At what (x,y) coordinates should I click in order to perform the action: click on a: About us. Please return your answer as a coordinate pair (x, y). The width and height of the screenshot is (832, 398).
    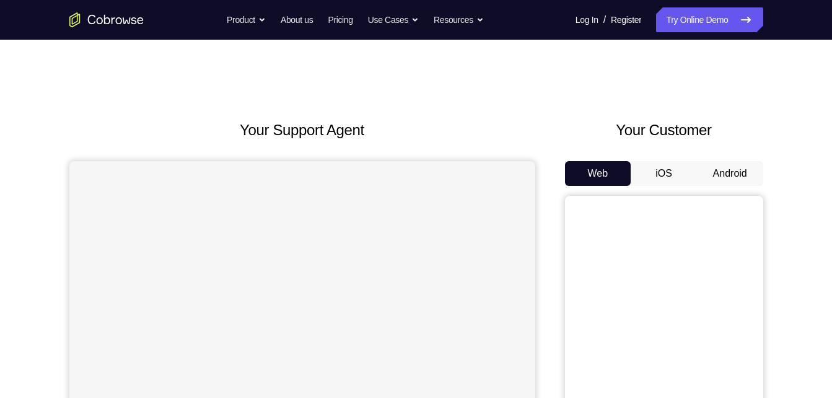
    Looking at the image, I should click on (297, 20).